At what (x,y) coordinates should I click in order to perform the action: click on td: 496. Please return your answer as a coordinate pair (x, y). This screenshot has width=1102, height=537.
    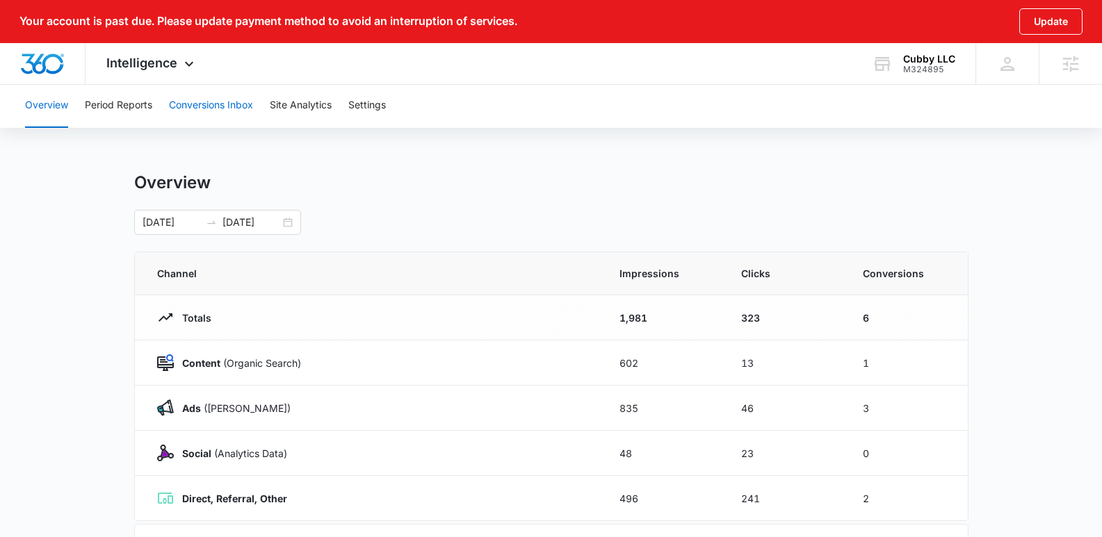
    Looking at the image, I should click on (663, 498).